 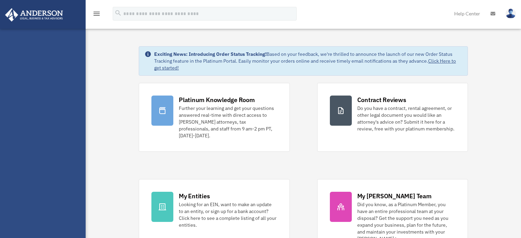 I want to click on div: Further your learning and get your questions answered real-time with direct access to [PERSON_NAM..., so click(x=228, y=122).